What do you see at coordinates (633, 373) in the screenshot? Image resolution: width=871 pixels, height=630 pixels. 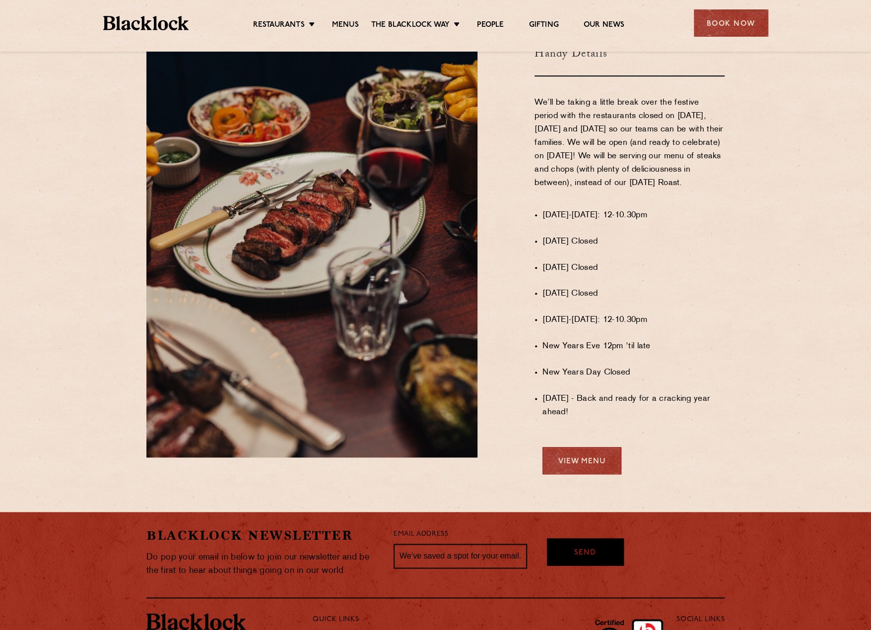 I see `li: New Years Day Closed` at bounding box center [633, 373].